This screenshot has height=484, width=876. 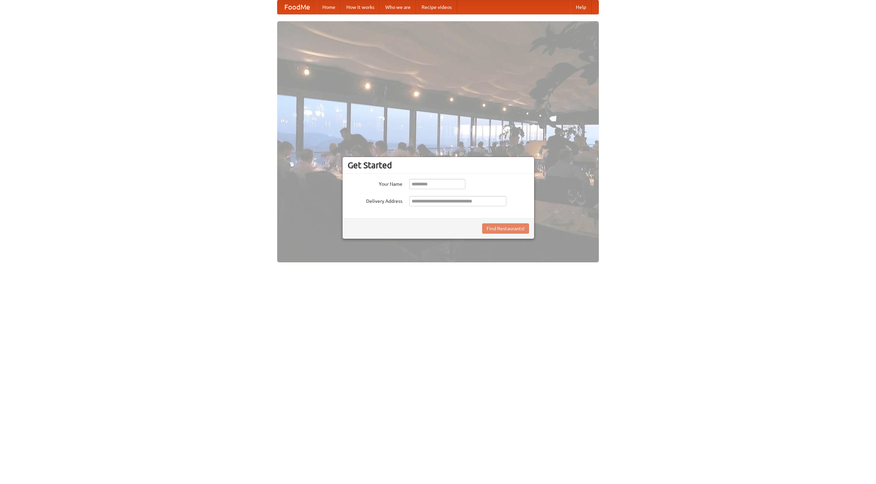 What do you see at coordinates (297, 7) in the screenshot?
I see `a: FoodMe` at bounding box center [297, 7].